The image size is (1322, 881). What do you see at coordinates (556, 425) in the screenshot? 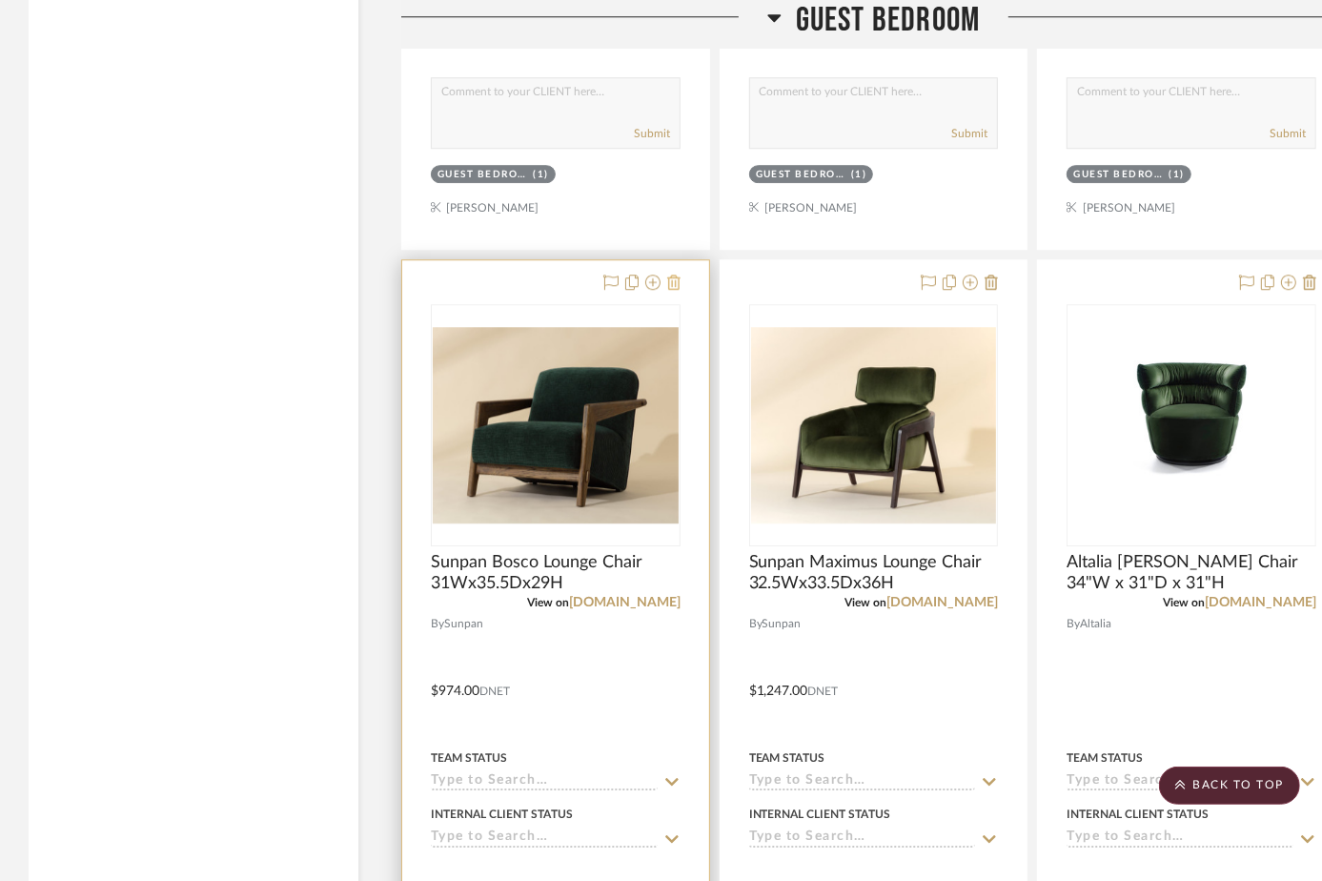
I see `img: Sunpan Bosco Lounge Chair 31Wx35.5Dx29H` at bounding box center [556, 425].